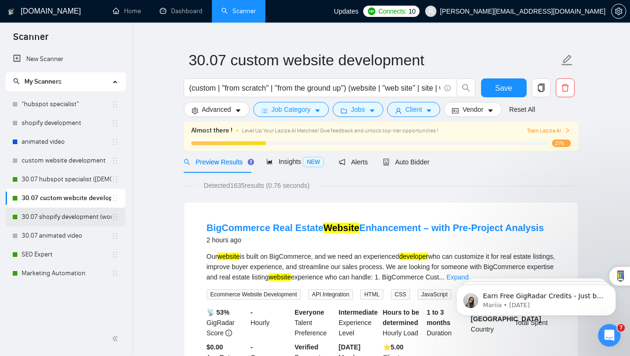 The width and height of the screenshot is (630, 356). What do you see at coordinates (472, 109) in the screenshot?
I see `button: idcardVendorcaret-down` at bounding box center [472, 109].